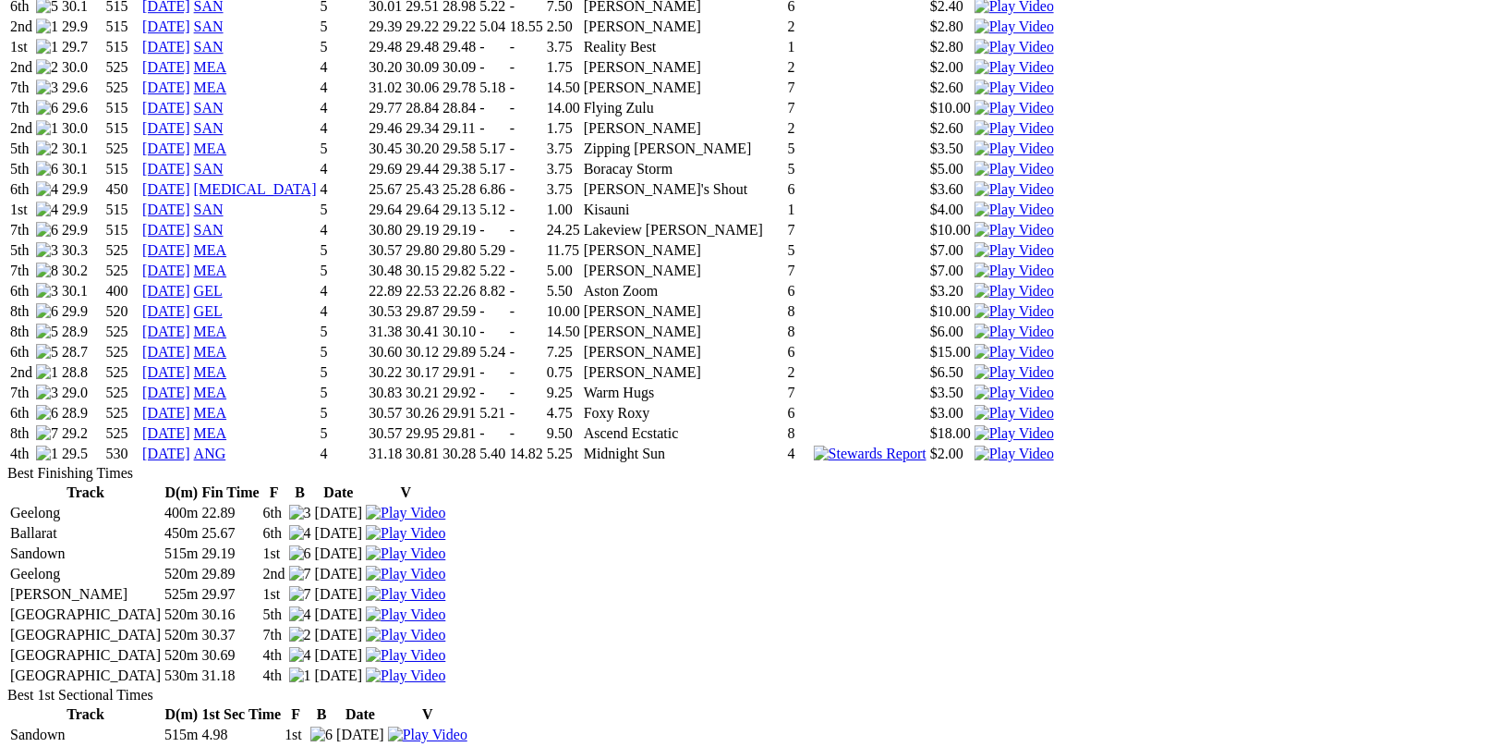 The image size is (1490, 747). What do you see at coordinates (47, 271) in the screenshot?
I see `img: 8` at bounding box center [47, 271].